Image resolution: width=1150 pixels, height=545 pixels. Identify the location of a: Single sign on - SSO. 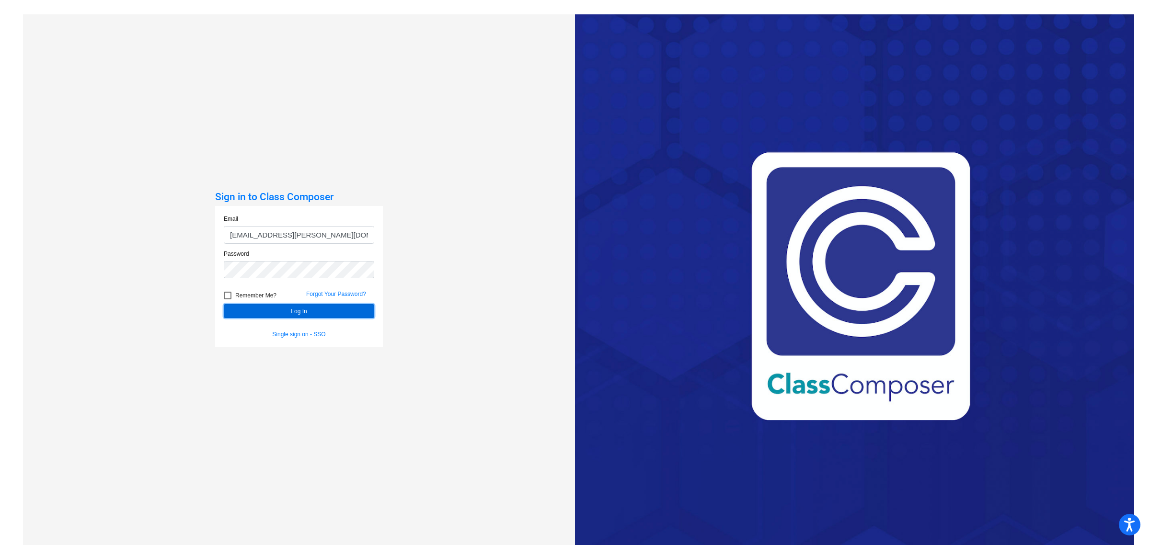
(299, 335).